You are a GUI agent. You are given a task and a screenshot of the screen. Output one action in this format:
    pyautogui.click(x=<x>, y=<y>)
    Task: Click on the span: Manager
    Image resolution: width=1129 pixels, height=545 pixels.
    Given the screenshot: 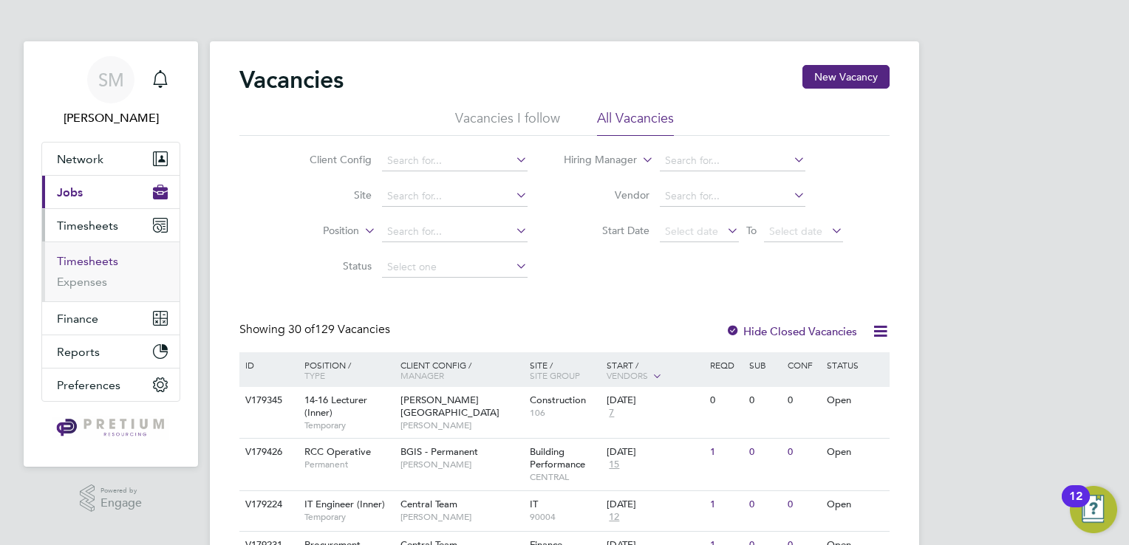 What is the action you would take?
    pyautogui.click(x=422, y=375)
    